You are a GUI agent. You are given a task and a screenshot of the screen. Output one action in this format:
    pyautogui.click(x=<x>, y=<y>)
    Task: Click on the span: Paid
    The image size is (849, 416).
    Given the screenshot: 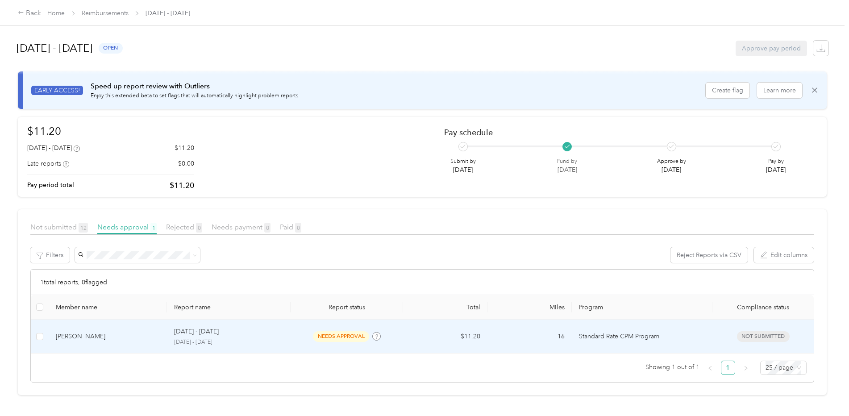 What is the action you would take?
    pyautogui.click(x=291, y=227)
    